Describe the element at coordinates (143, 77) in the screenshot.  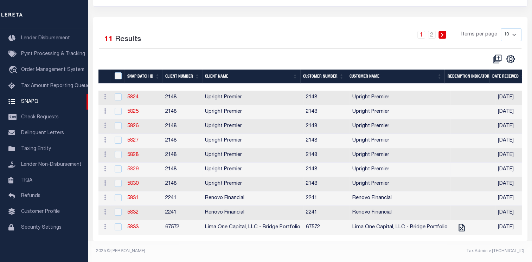
I see `th: SNAP BATCH ID: activate to sort column ascending` at that location.